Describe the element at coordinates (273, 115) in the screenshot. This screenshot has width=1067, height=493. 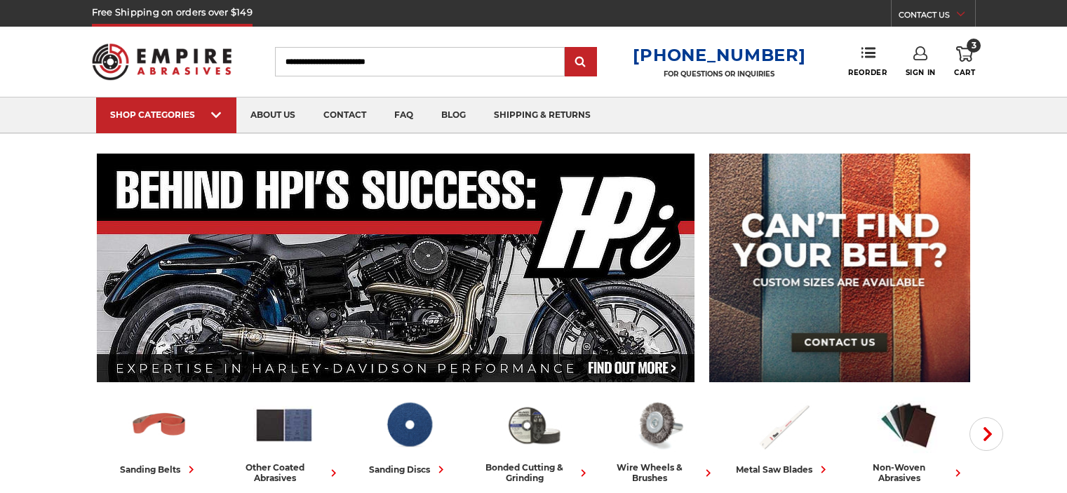
I see `a: about us` at that location.